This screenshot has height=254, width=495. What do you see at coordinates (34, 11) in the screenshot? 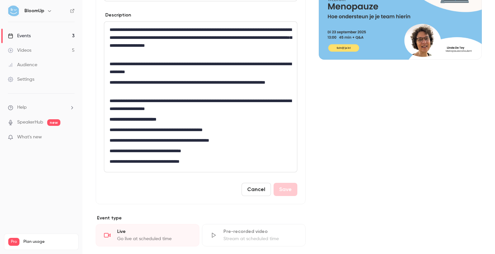
I see `h6: BloomUp` at bounding box center [34, 11].